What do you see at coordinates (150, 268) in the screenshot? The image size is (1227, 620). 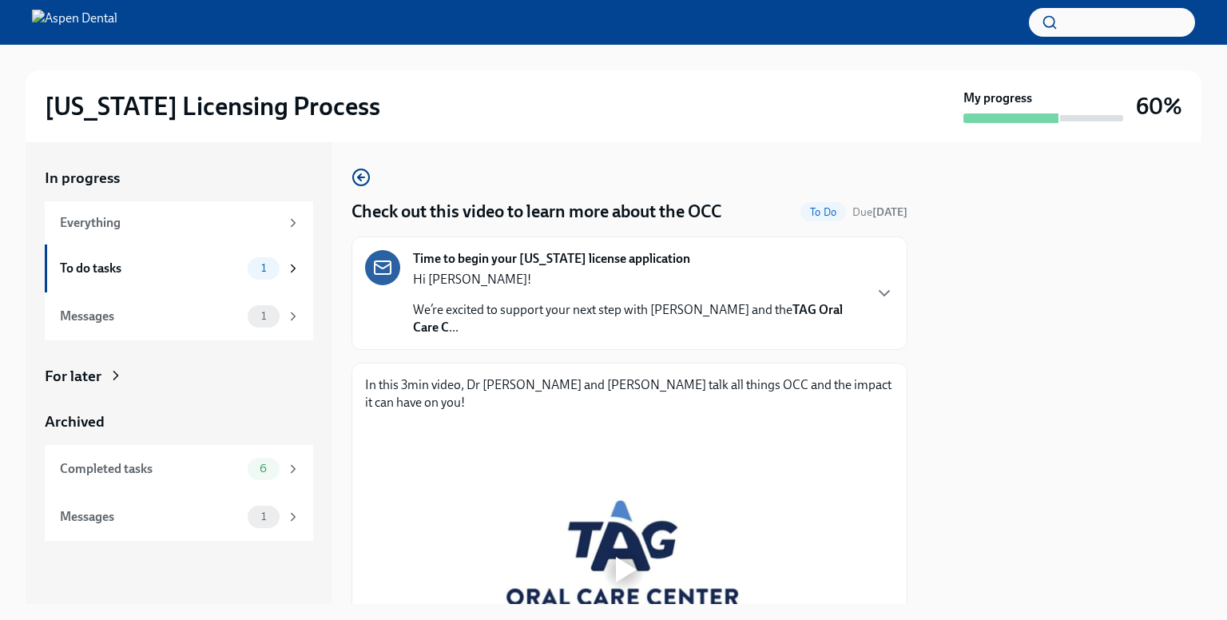 I see `div: To do tasks` at bounding box center [150, 268].